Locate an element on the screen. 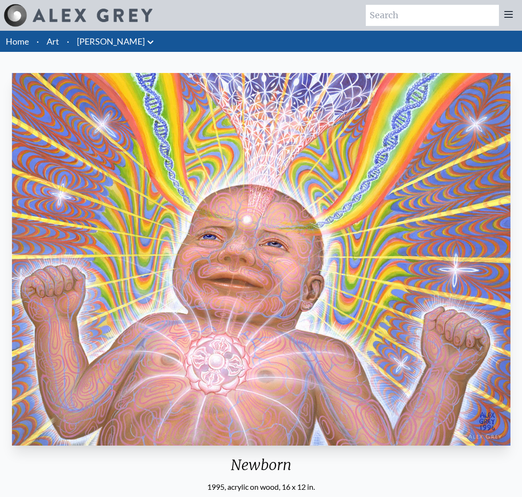  div: 1995, acrylic on wood, 16 x 12 in. is located at coordinates (261, 487).